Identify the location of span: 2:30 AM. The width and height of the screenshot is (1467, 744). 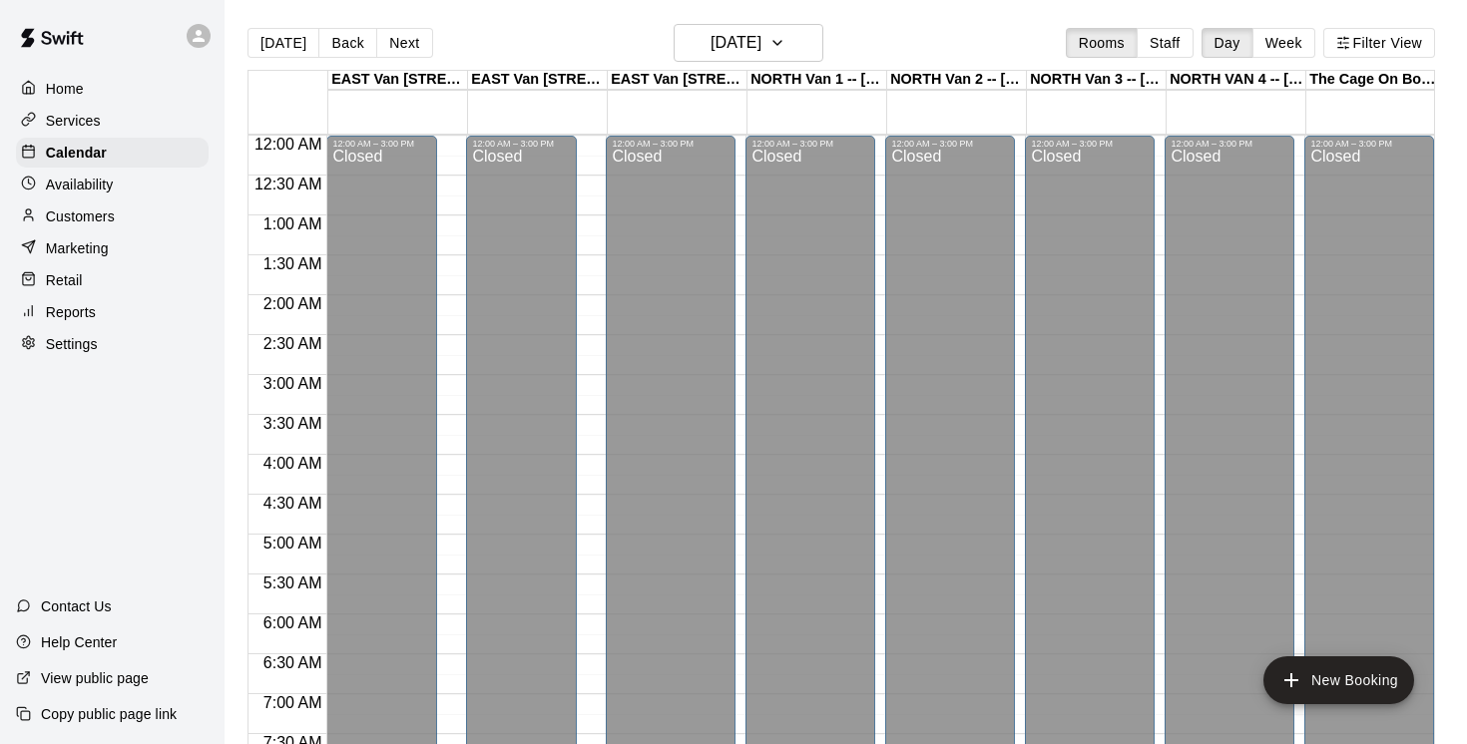
(292, 343).